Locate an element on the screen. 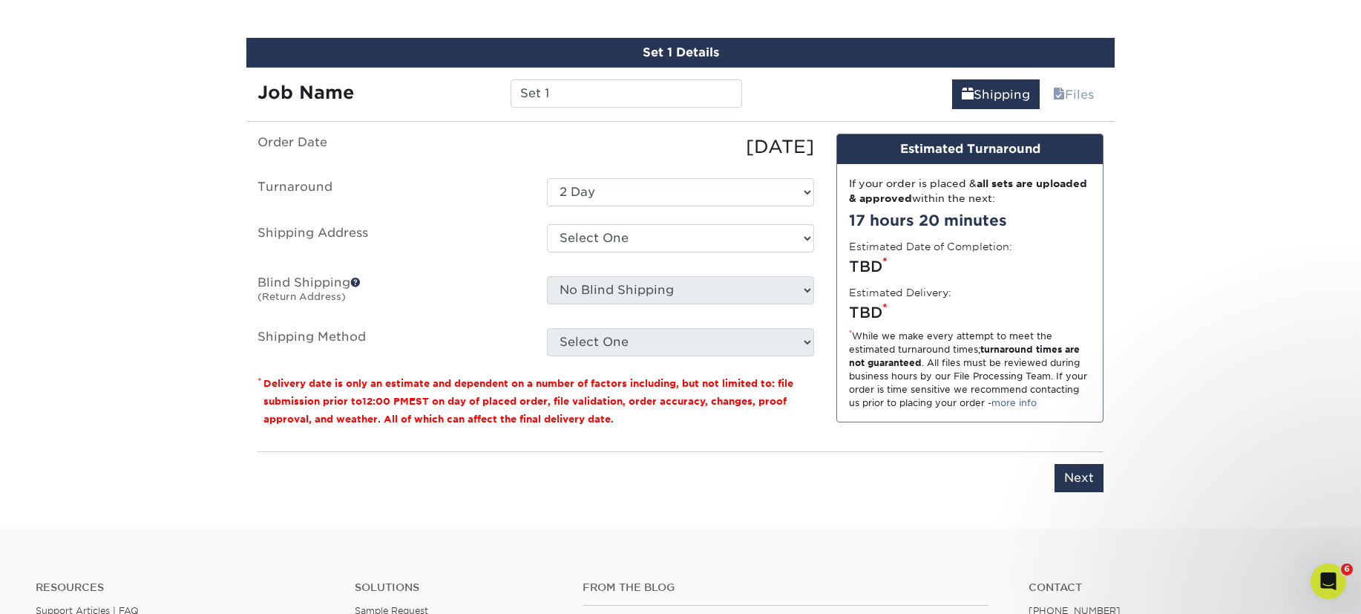 The height and width of the screenshot is (614, 1361). a: more info is located at coordinates (1014, 402).